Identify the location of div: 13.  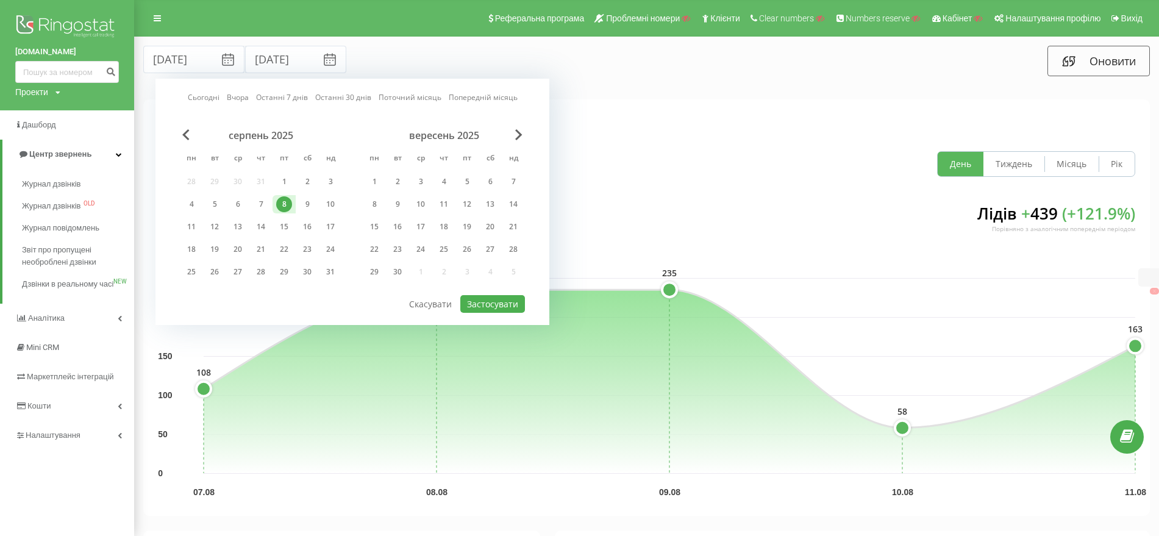
(238, 227).